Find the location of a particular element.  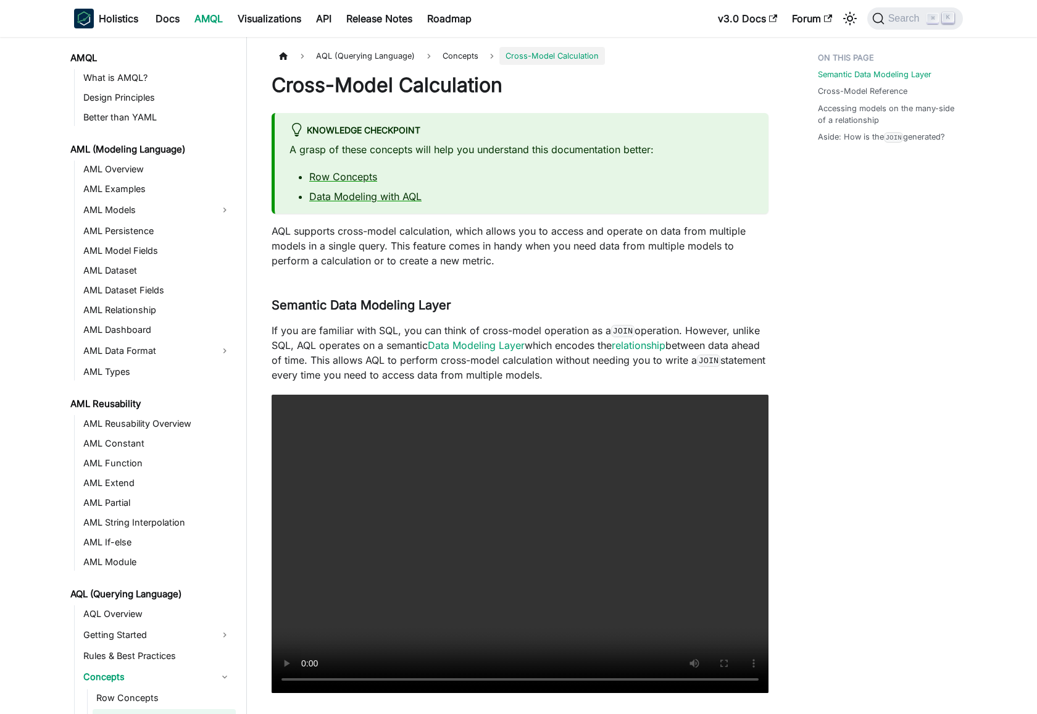

a: AML Dashboard is located at coordinates (157, 330).